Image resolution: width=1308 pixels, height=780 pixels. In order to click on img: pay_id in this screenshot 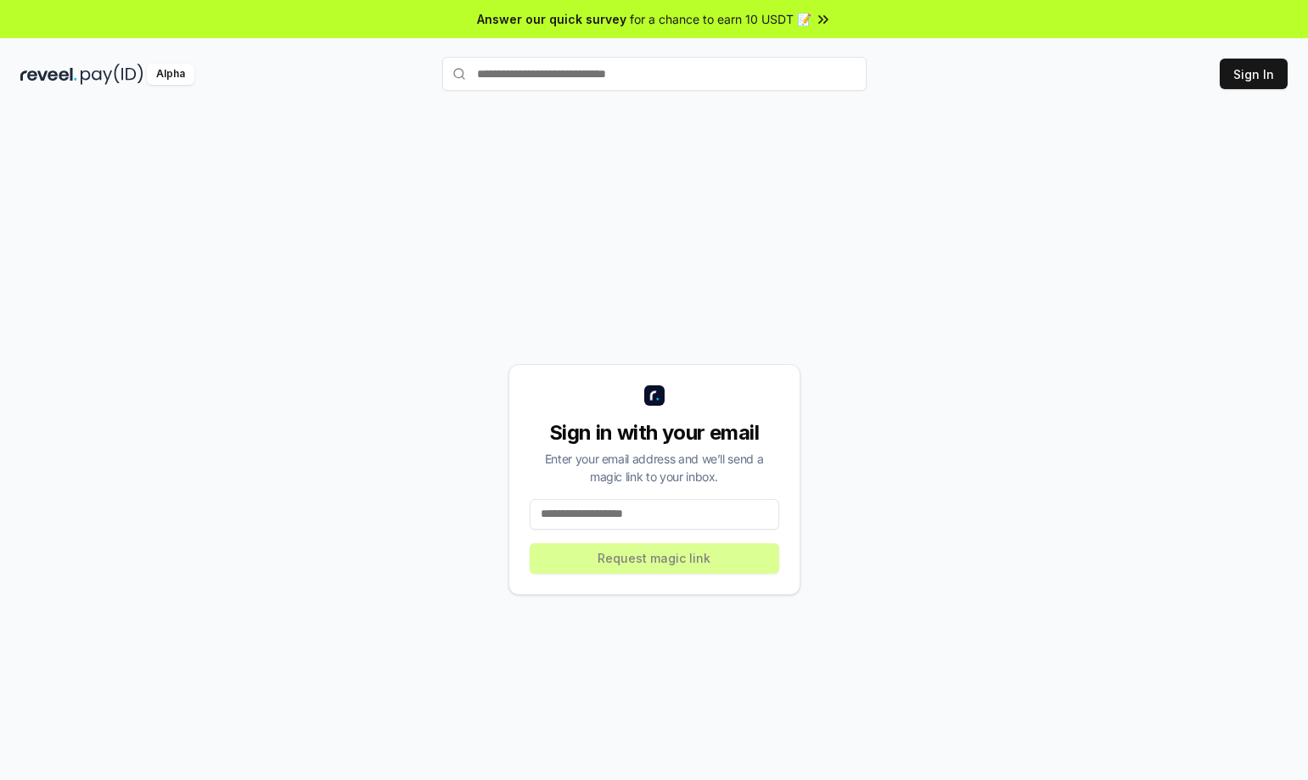, I will do `click(112, 74)`.